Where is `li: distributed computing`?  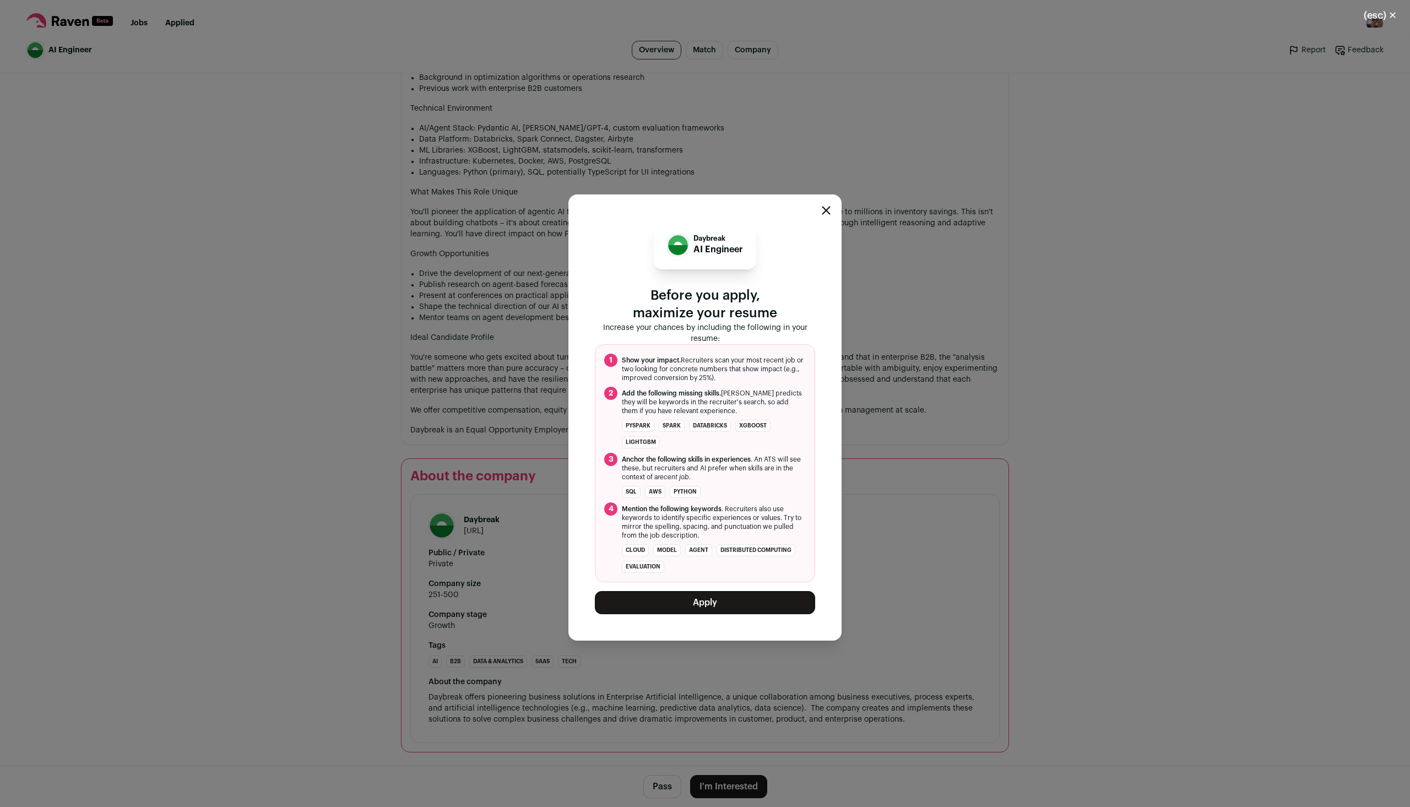
li: distributed computing is located at coordinates (756, 550).